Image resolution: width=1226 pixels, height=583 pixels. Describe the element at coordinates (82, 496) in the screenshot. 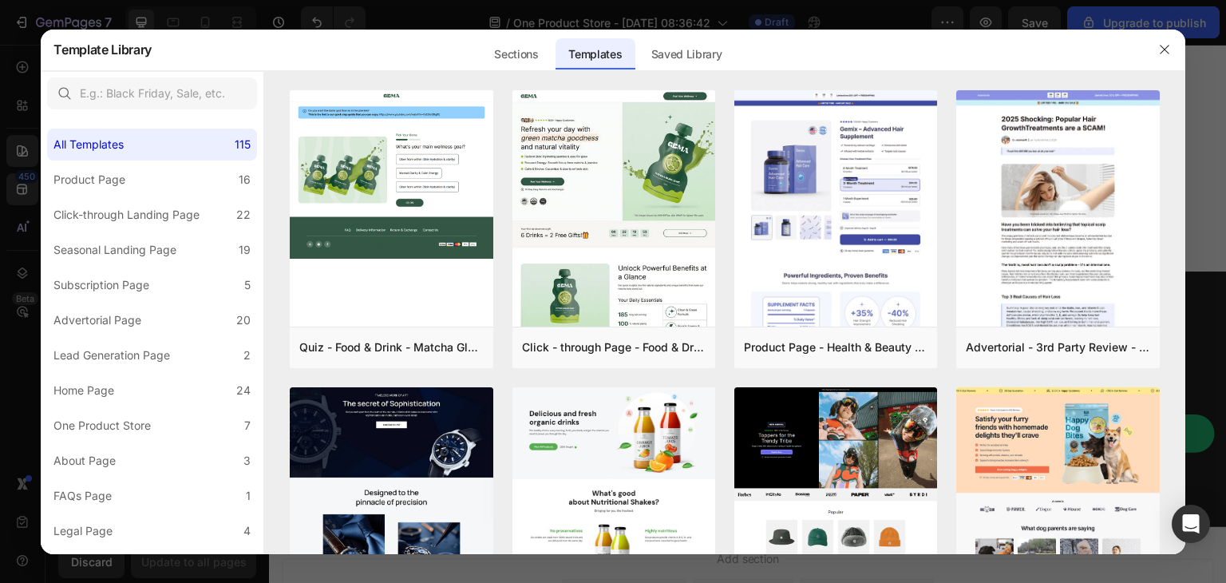

I see `div: FAQs Page` at that location.